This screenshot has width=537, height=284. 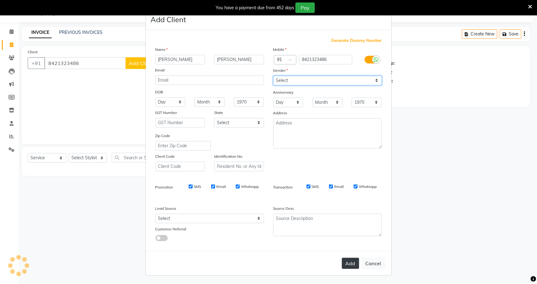 What do you see at coordinates (325, 59) in the screenshot?
I see `input: Mobile` at bounding box center [325, 59].